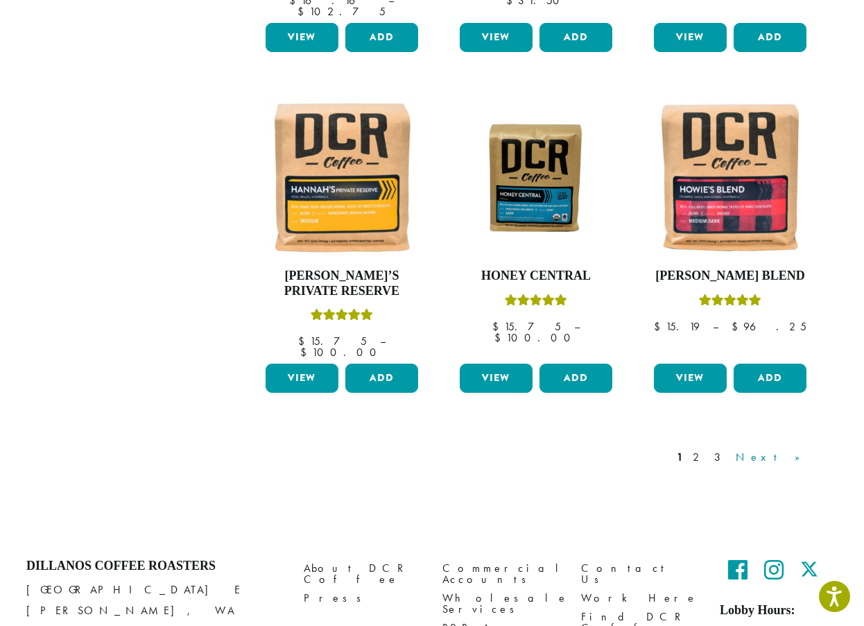  I want to click on h4: Honey Central, so click(536, 276).